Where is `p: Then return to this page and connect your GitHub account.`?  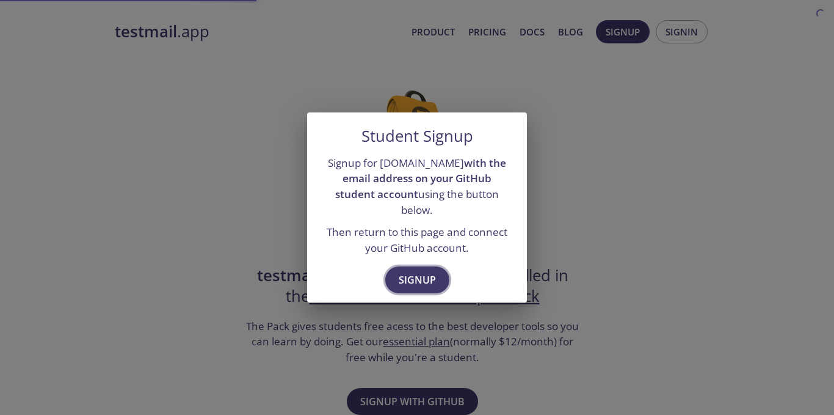
p: Then return to this page and connect your GitHub account. is located at coordinates (417, 239).